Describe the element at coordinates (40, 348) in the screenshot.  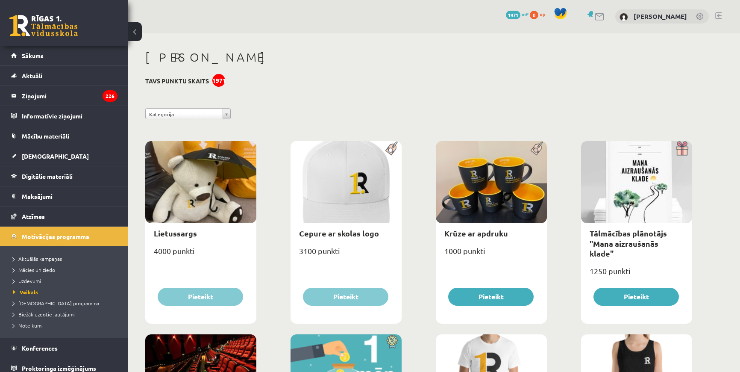
I see `span: Konferences` at that location.